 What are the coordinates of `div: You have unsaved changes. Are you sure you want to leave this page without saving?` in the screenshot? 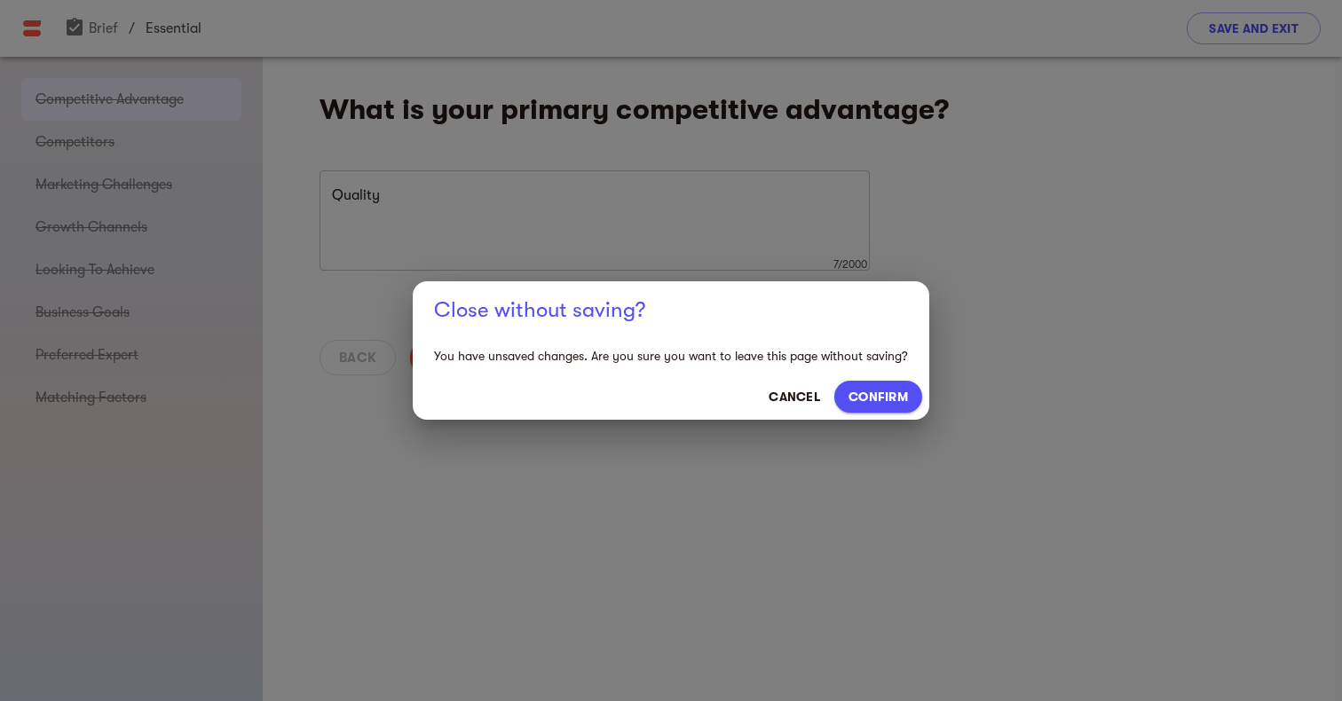 It's located at (671, 356).